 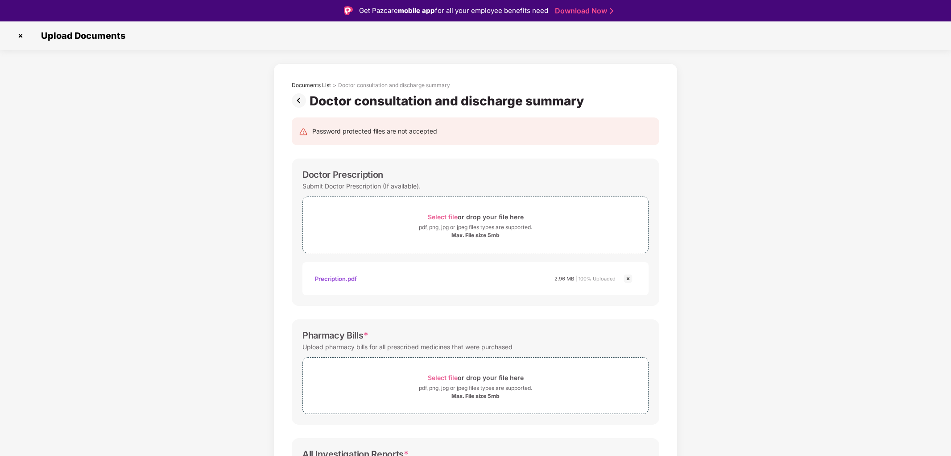 I want to click on img: svg+xml;base64,PHN2ZyBpZD0iQ3Jvc3MtMjR4MjQiIHhtbG5zPSJodHRwOi8vd3d3LnczLm9yZy8yMDAwL3N2ZyIgd2lkdG..., so click(x=628, y=278).